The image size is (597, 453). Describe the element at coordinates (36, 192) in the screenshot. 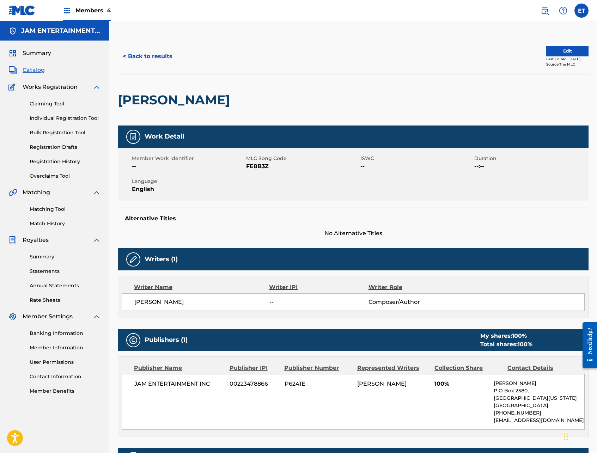

I see `span: Matching` at that location.